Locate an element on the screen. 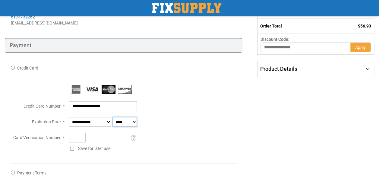  span: Credit Card is located at coordinates (28, 68).